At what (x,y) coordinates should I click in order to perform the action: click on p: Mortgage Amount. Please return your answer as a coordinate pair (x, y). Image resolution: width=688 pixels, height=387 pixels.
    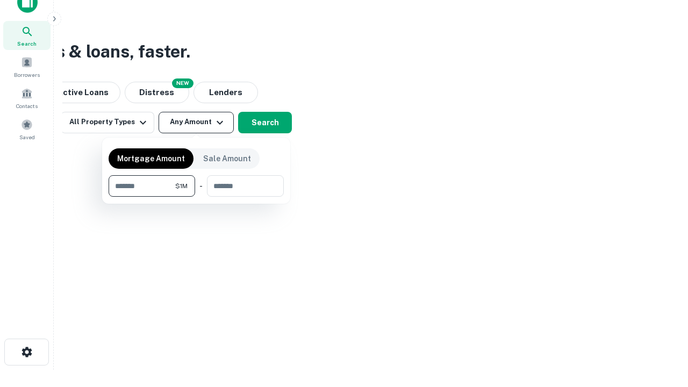
    Looking at the image, I should click on (151, 158).